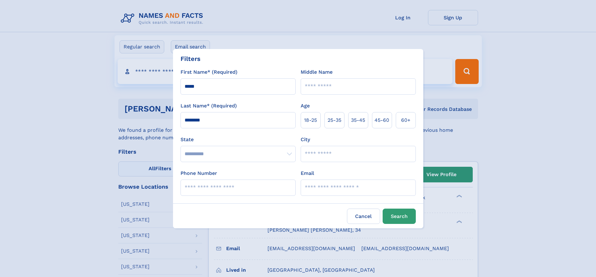  I want to click on label: First Name* (Required), so click(209, 72).